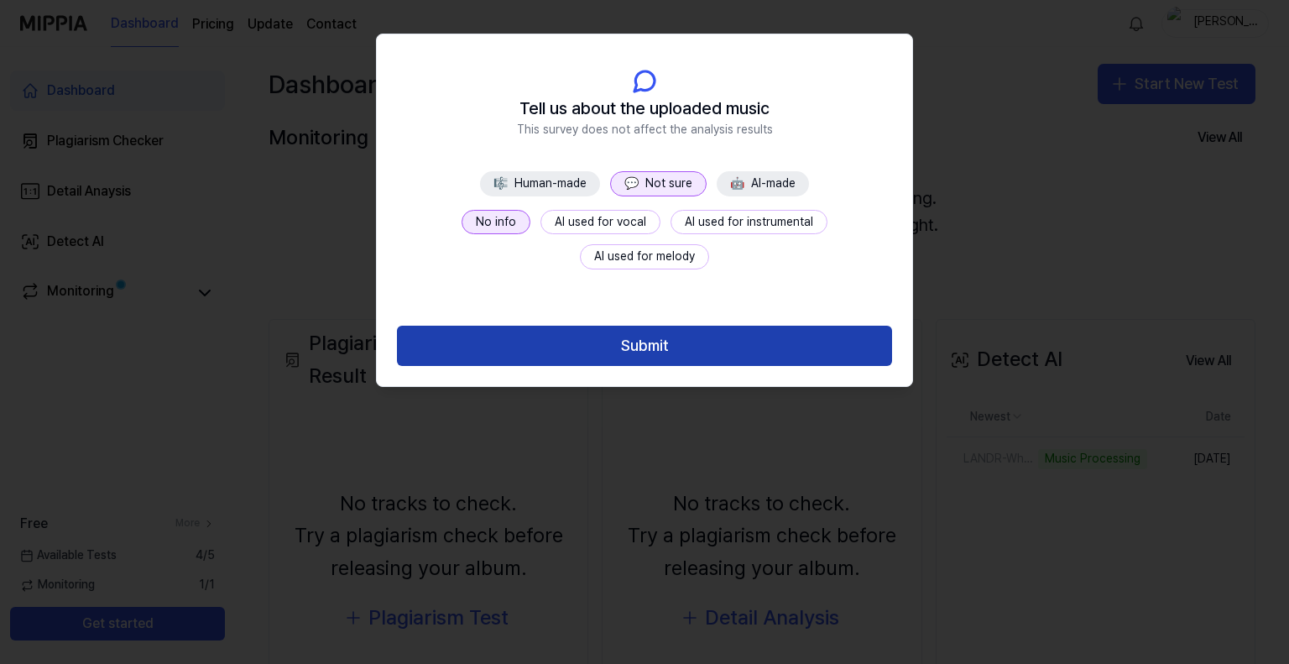  I want to click on button: AI used for vocal, so click(600, 222).